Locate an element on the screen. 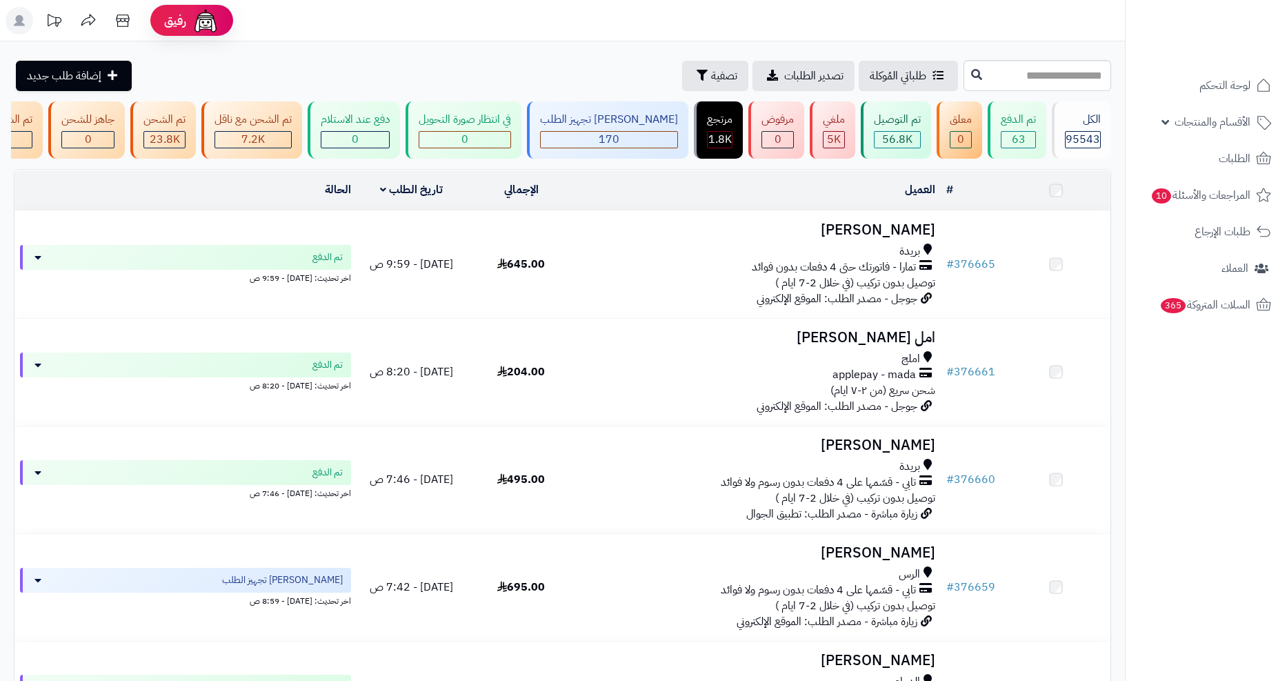 The image size is (1287, 681). a: في انتظار صورة التحويل 0 is located at coordinates (463, 130).